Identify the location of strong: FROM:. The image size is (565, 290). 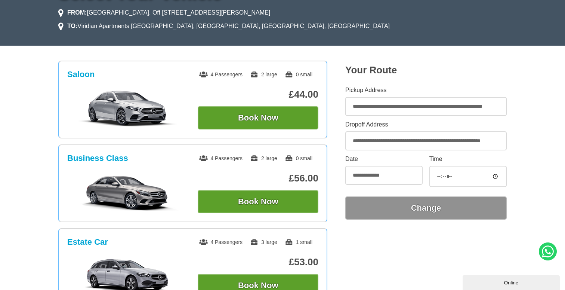
(77, 12).